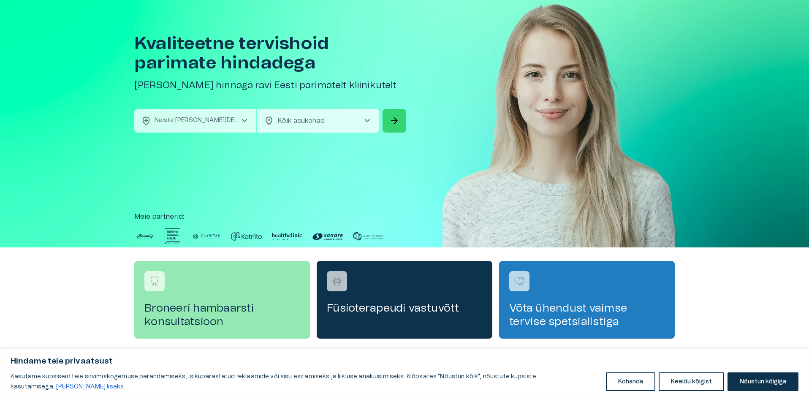  What do you see at coordinates (405, 217) in the screenshot?
I see `p: Meie partnerid :` at bounding box center [405, 217].